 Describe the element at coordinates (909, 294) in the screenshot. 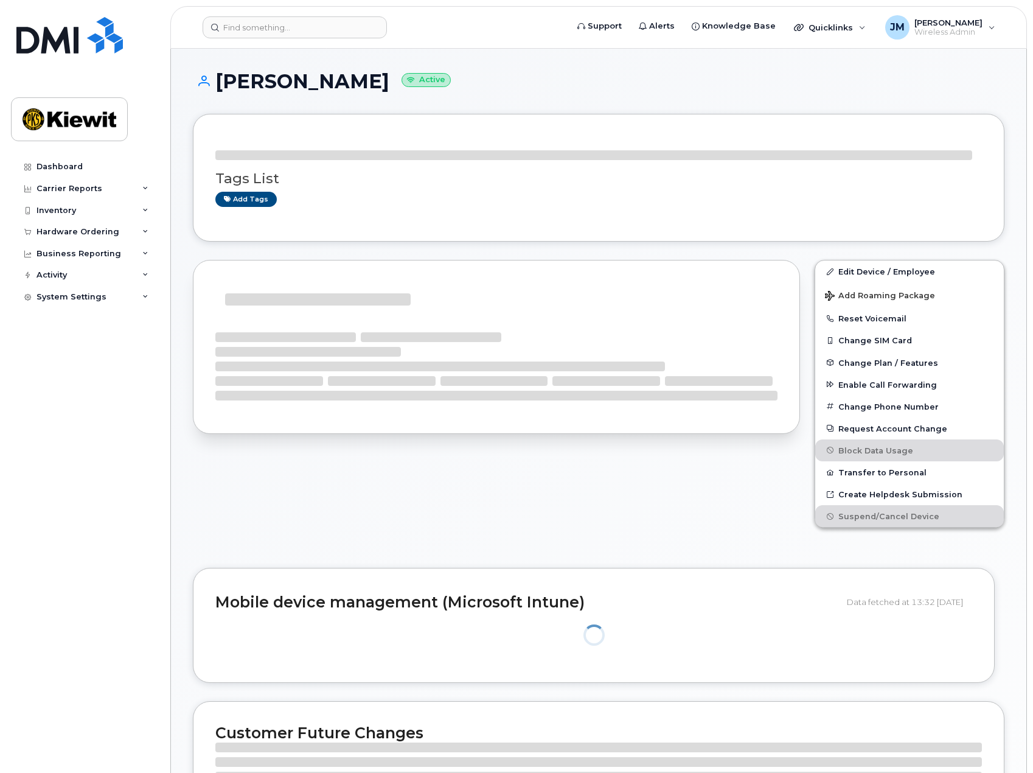

I see `button: Add Roaming Package` at that location.